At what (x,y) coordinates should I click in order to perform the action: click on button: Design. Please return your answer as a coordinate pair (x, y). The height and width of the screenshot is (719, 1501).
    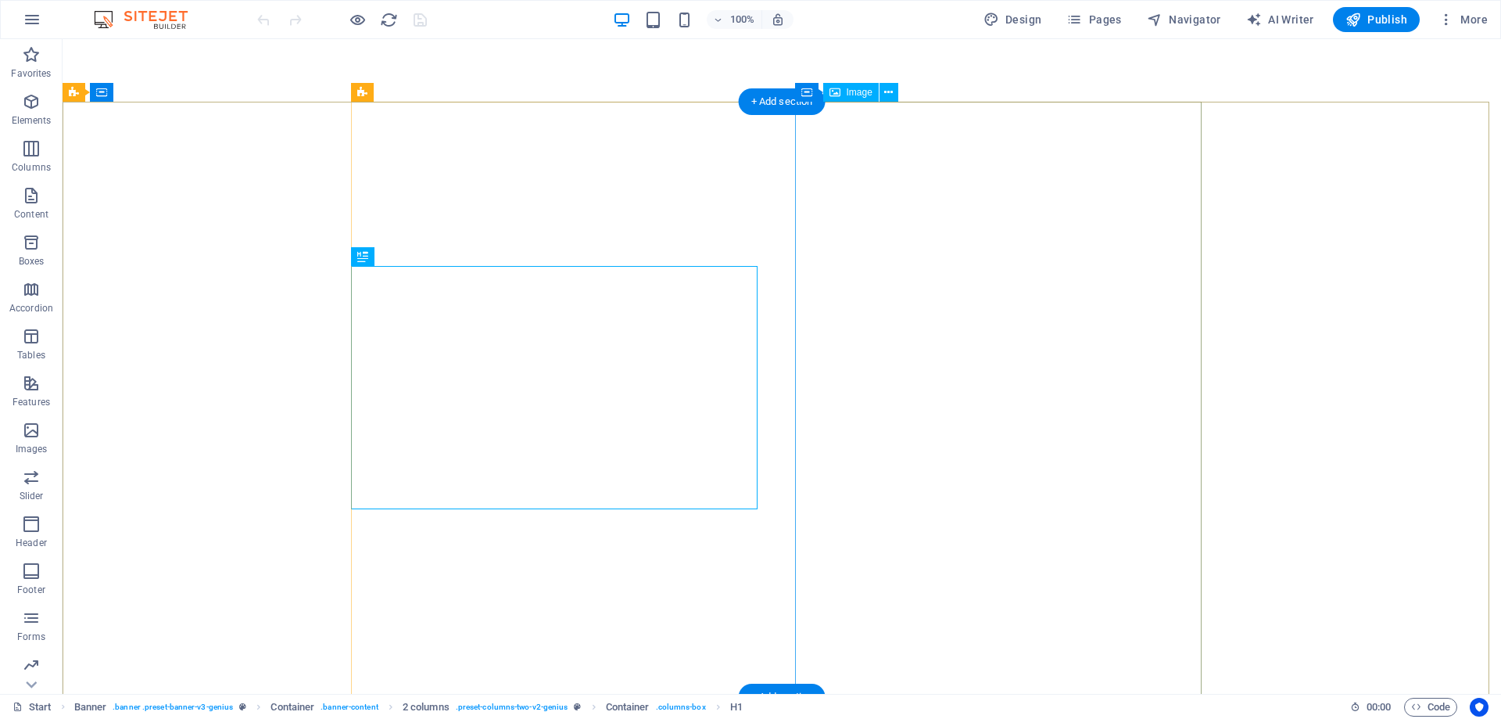
    Looking at the image, I should click on (1013, 20).